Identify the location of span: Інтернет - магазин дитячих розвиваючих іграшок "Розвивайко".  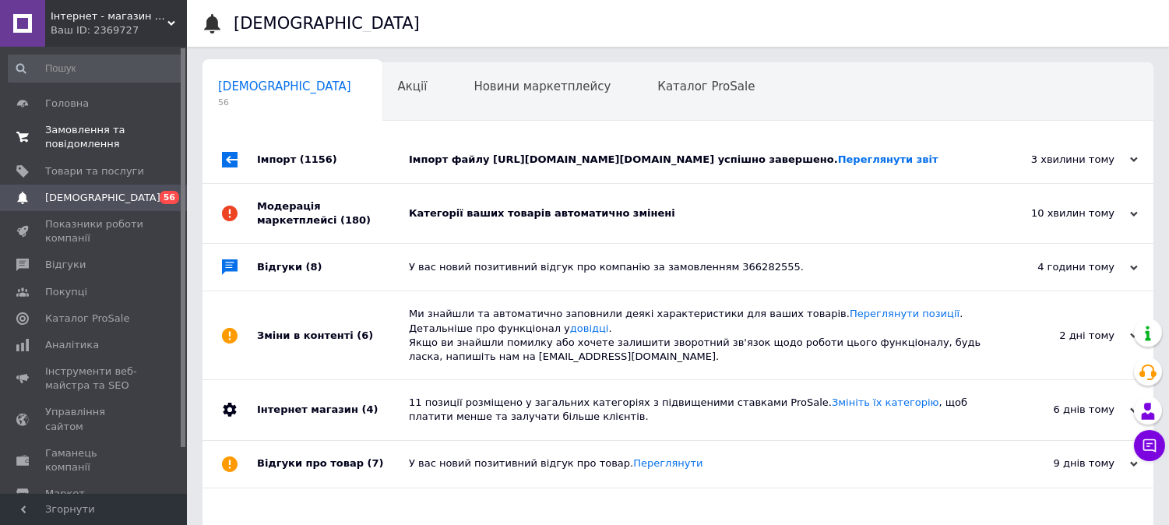
(109, 16).